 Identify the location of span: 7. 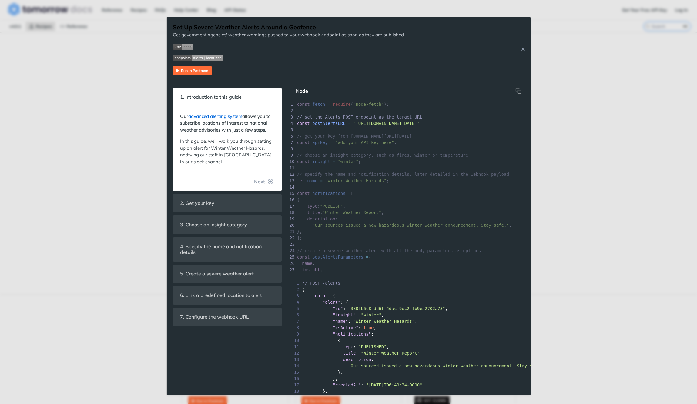
(294, 321).